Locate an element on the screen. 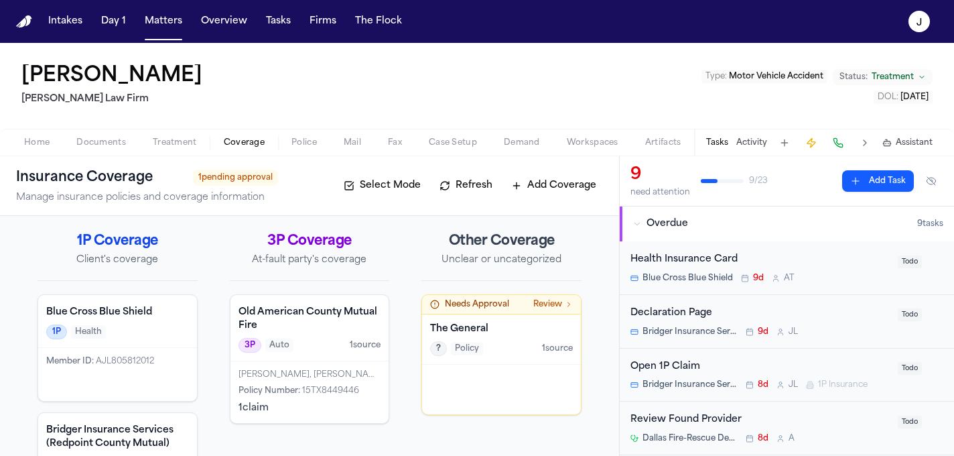 The height and width of the screenshot is (456, 954). button: Create Immediate Task is located at coordinates (811, 143).